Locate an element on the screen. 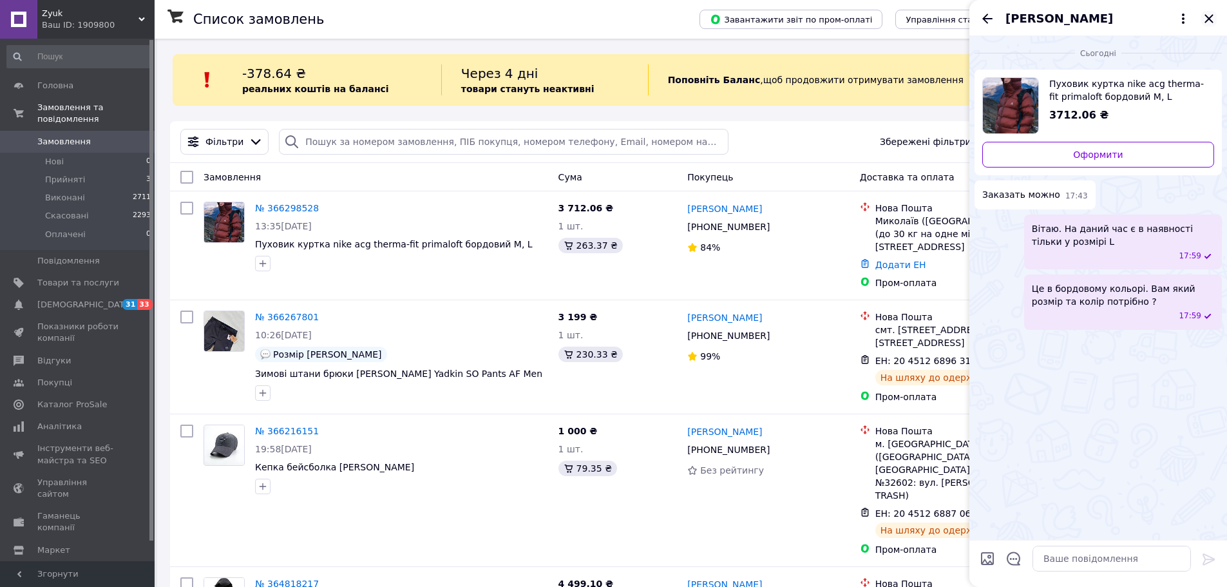 The image size is (1227, 587). a: Оформити is located at coordinates (1098, 155).